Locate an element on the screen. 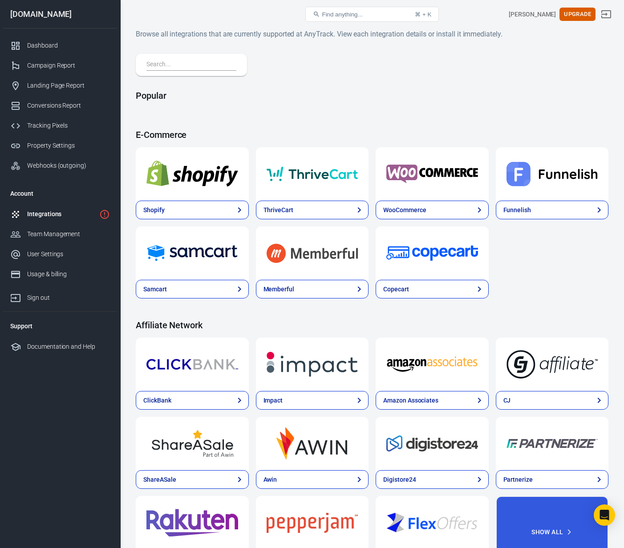 Image resolution: width=624 pixels, height=548 pixels. div: Tracking Pixels is located at coordinates (69, 125).